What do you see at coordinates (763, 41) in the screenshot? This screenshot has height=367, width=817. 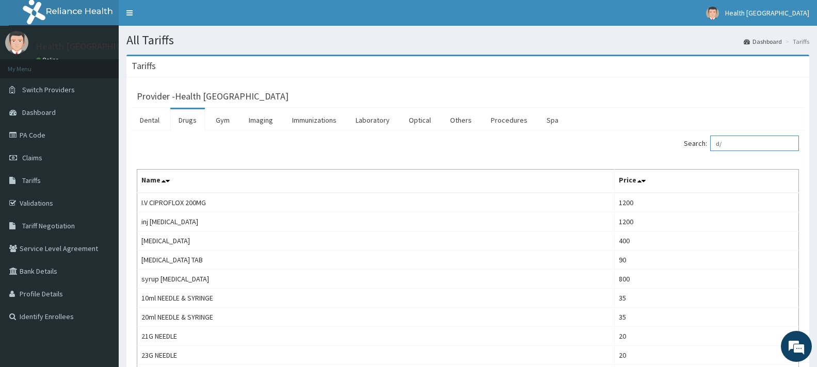 I see `a: Dashboard` at bounding box center [763, 41].